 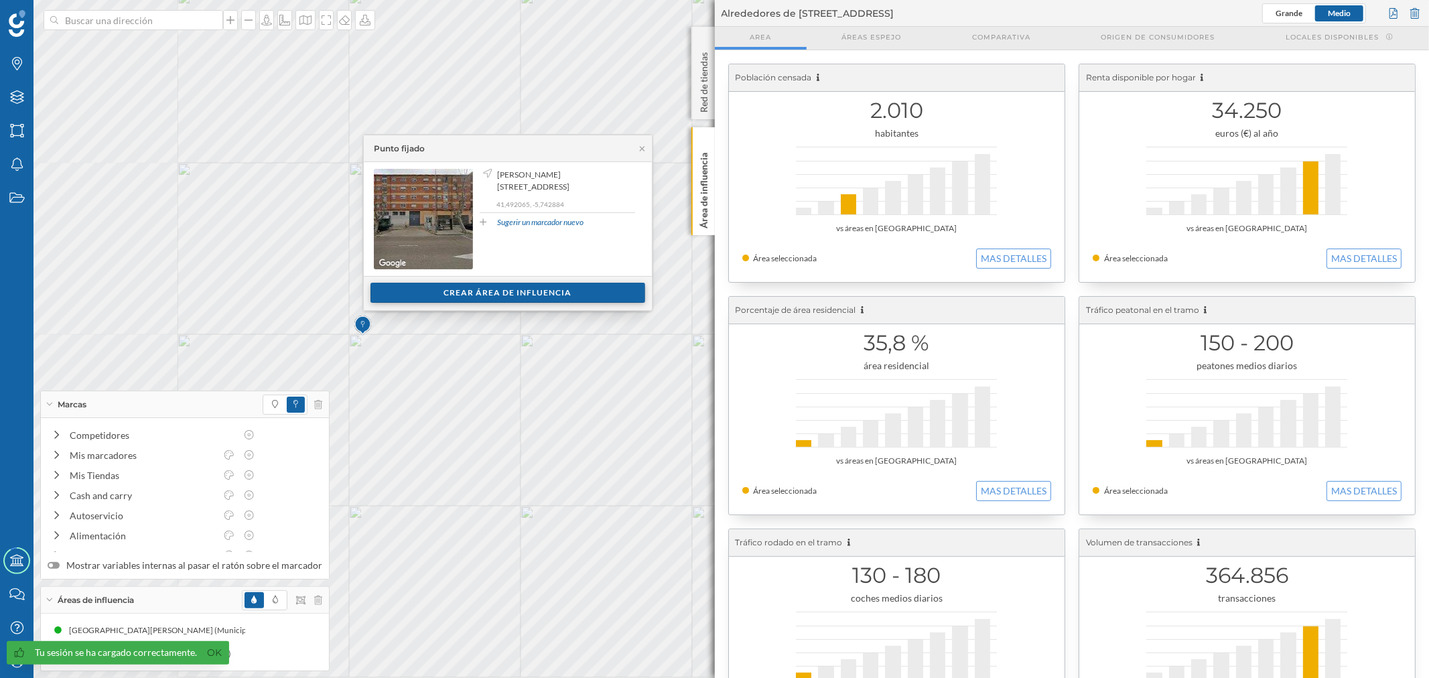 I want to click on div: transacciones, so click(x=1247, y=598).